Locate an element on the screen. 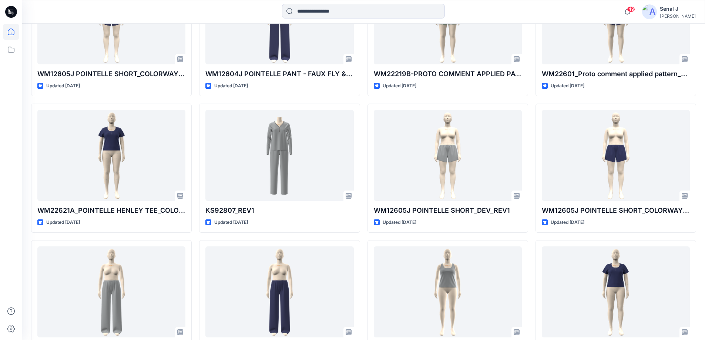  p: WM12605J POINTELLE SHORT_COLORWAY_REV1 is located at coordinates (616, 211).